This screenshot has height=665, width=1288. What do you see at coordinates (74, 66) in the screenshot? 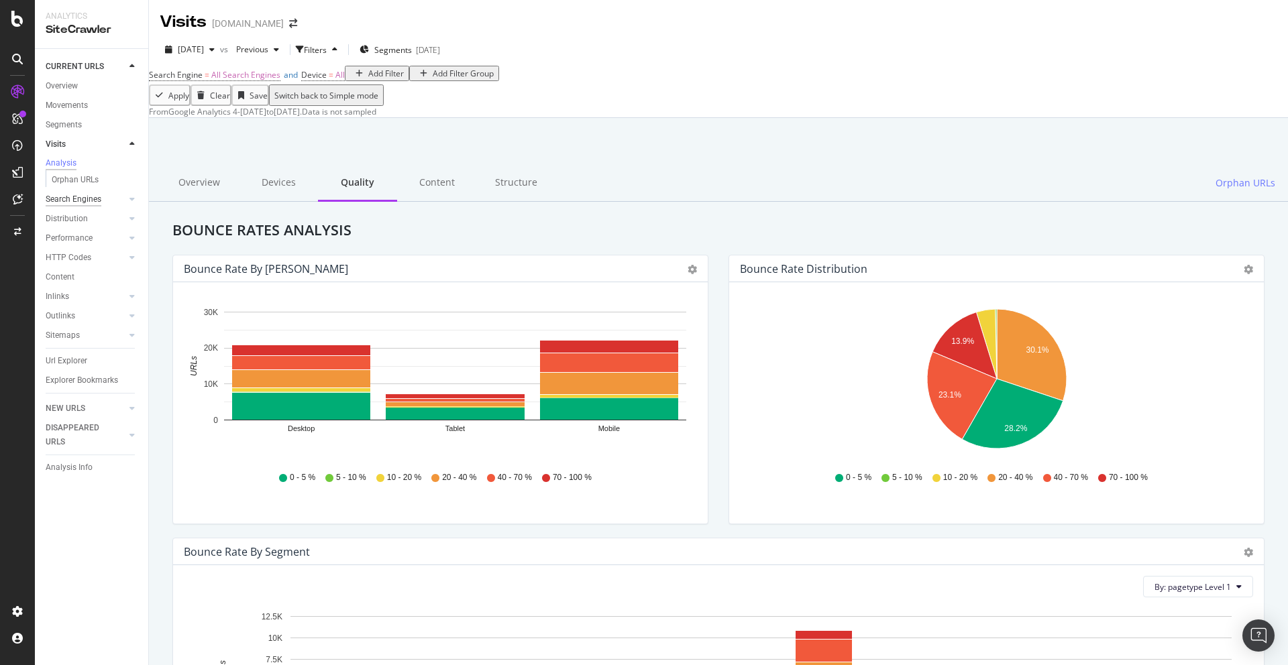
I see `div: CURRENT URLS` at bounding box center [74, 66].